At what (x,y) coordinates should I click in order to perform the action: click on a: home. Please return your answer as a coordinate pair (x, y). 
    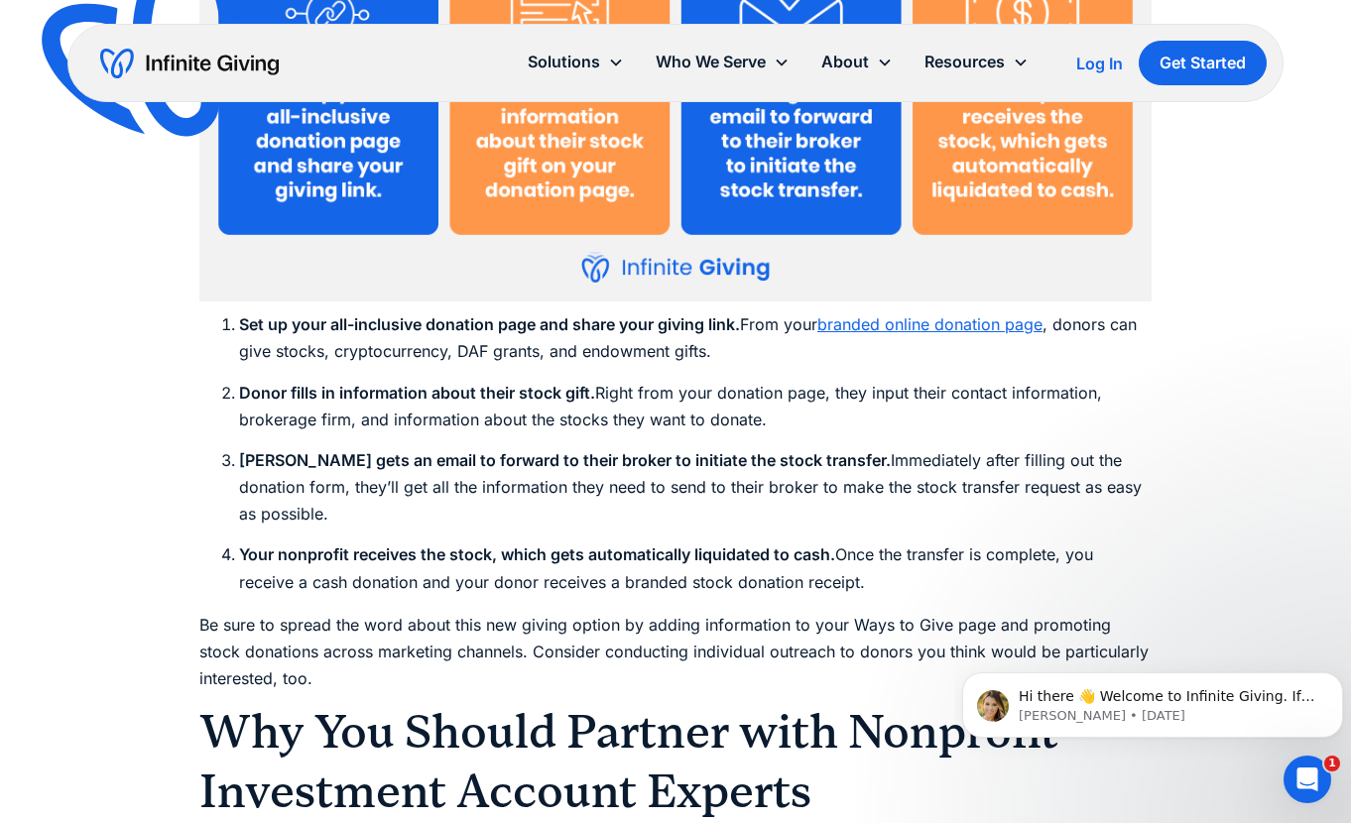
    Looking at the image, I should click on (189, 63).